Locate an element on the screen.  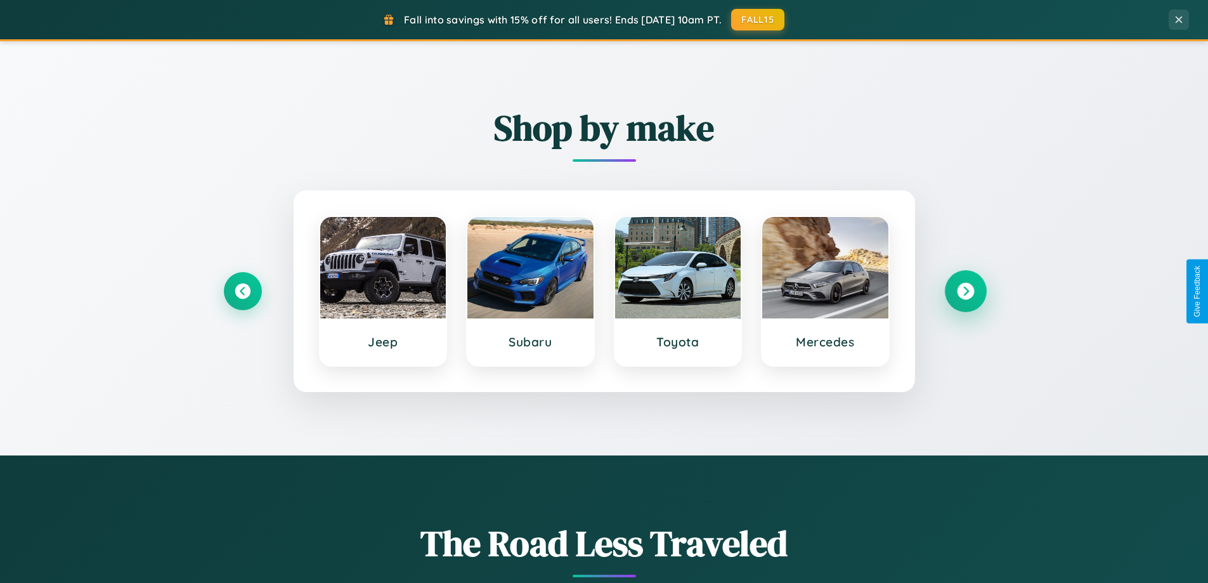
button: FALL15 is located at coordinates (758, 20).